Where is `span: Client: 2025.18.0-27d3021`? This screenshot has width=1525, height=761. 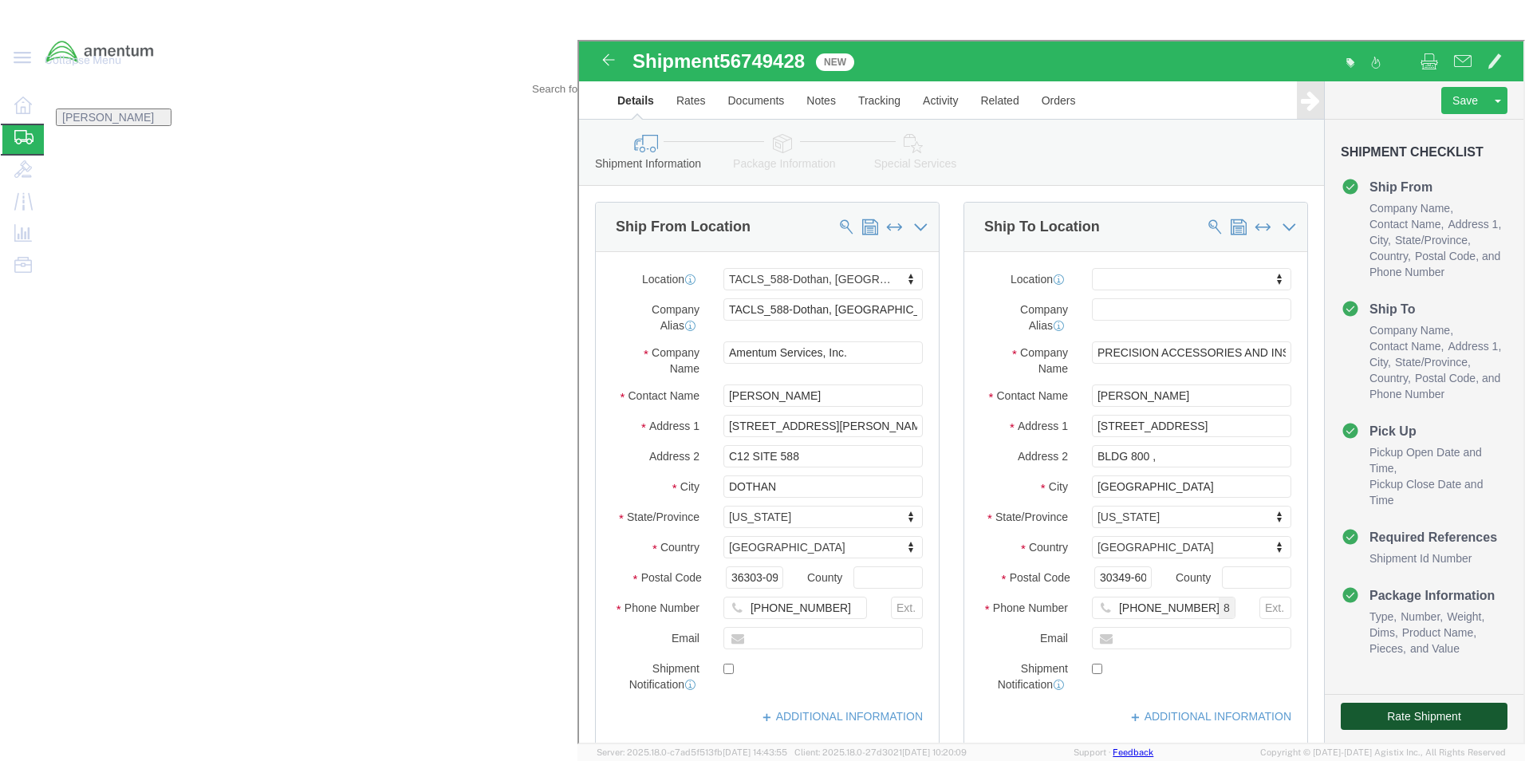
span: Client: 2025.18.0-27d3021 is located at coordinates (881, 752).